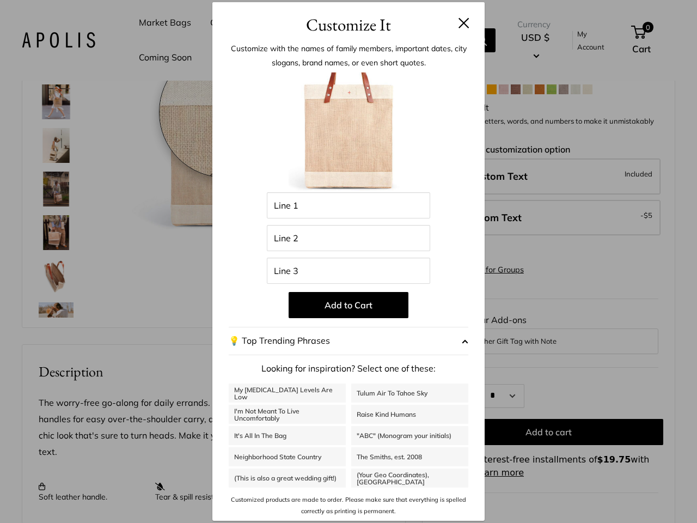 This screenshot has width=697, height=523. Describe the element at coordinates (348, 56) in the screenshot. I see `p: Customize with the names of family members, important dates, city slogans, brand names, or even s...` at that location.